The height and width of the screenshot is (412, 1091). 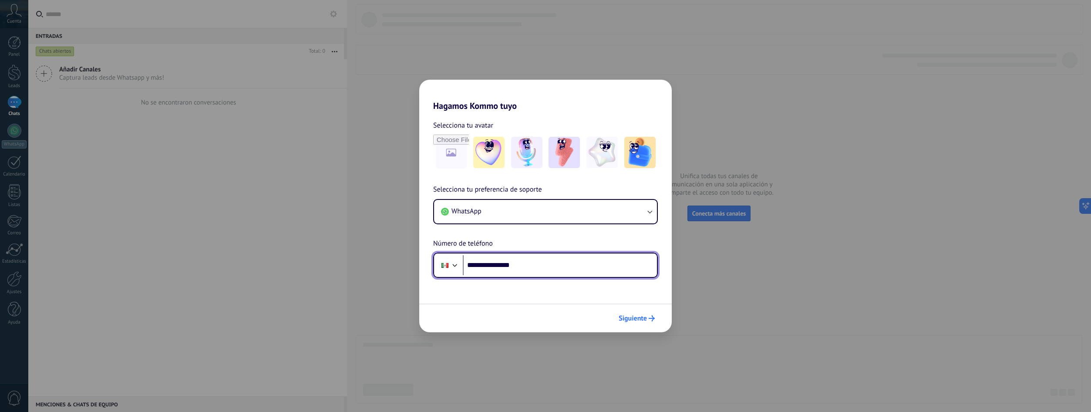 I want to click on img: -1.jpeg, so click(x=489, y=152).